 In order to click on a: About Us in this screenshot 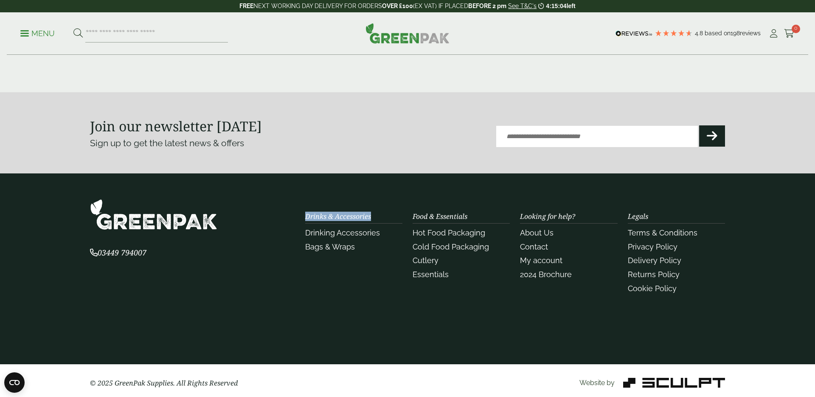, I will do `click(537, 232)`.